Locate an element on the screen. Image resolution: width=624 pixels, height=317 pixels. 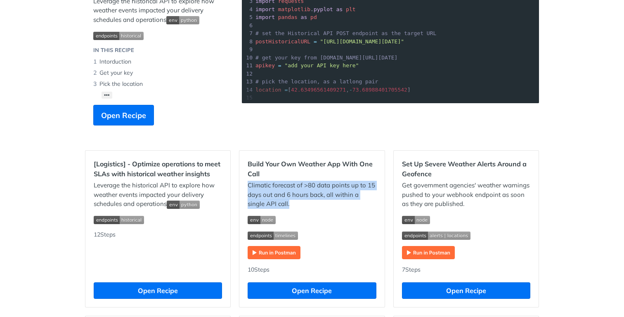
li: Pick the location is located at coordinates (159, 84).